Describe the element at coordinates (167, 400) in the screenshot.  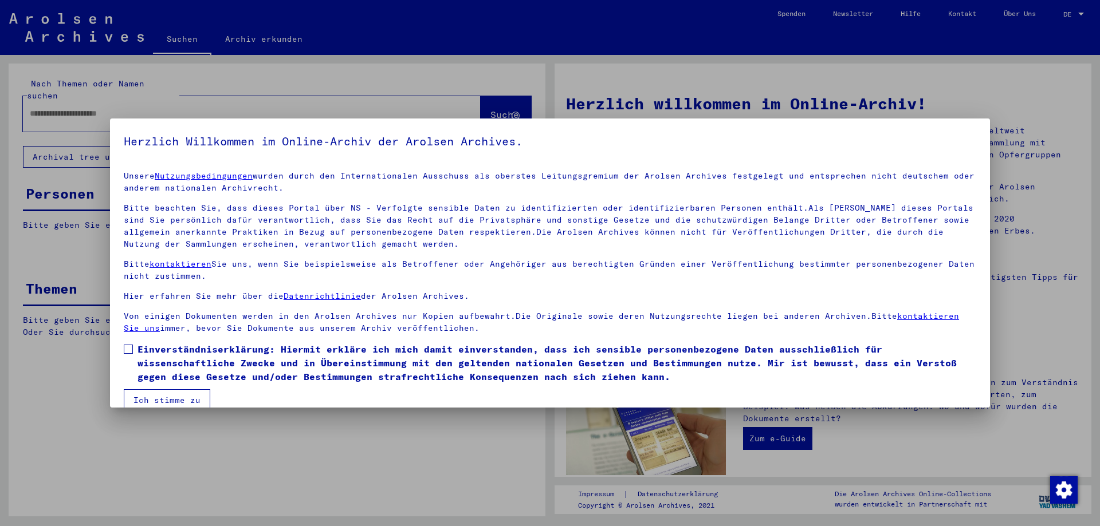
I see `button: Ich stimme zu` at that location.